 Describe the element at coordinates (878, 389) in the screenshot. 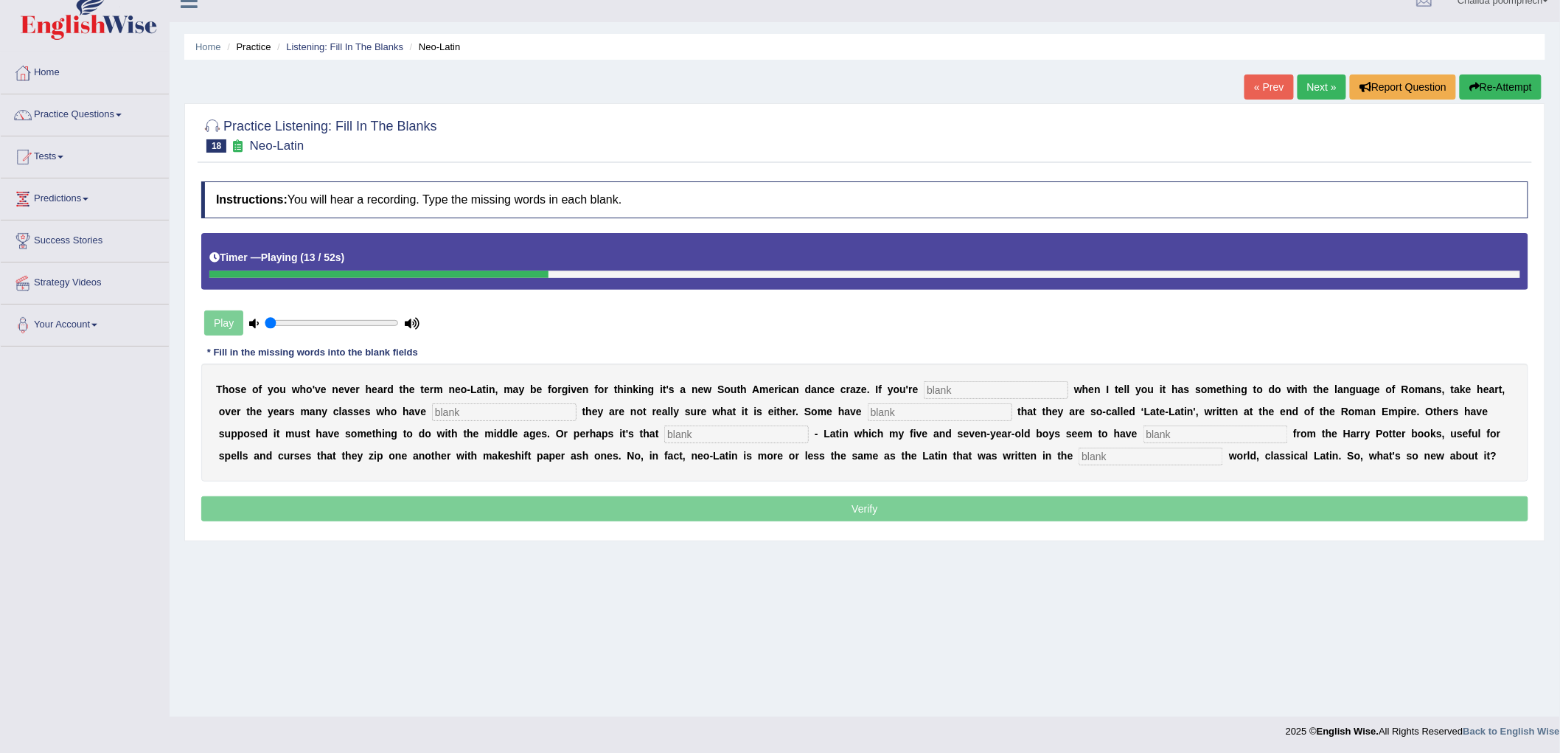

I see `b: I` at that location.